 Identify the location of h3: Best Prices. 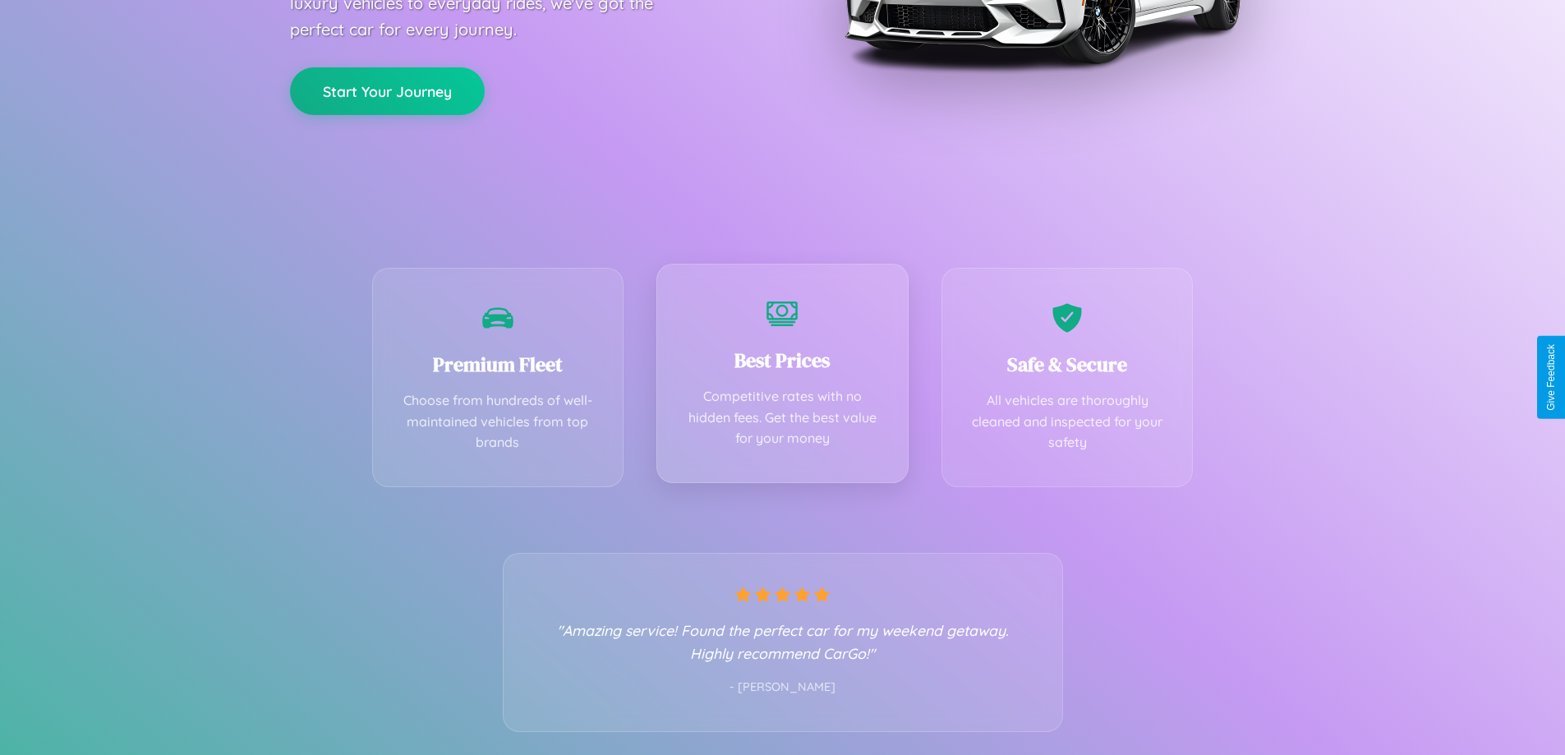
(782, 360).